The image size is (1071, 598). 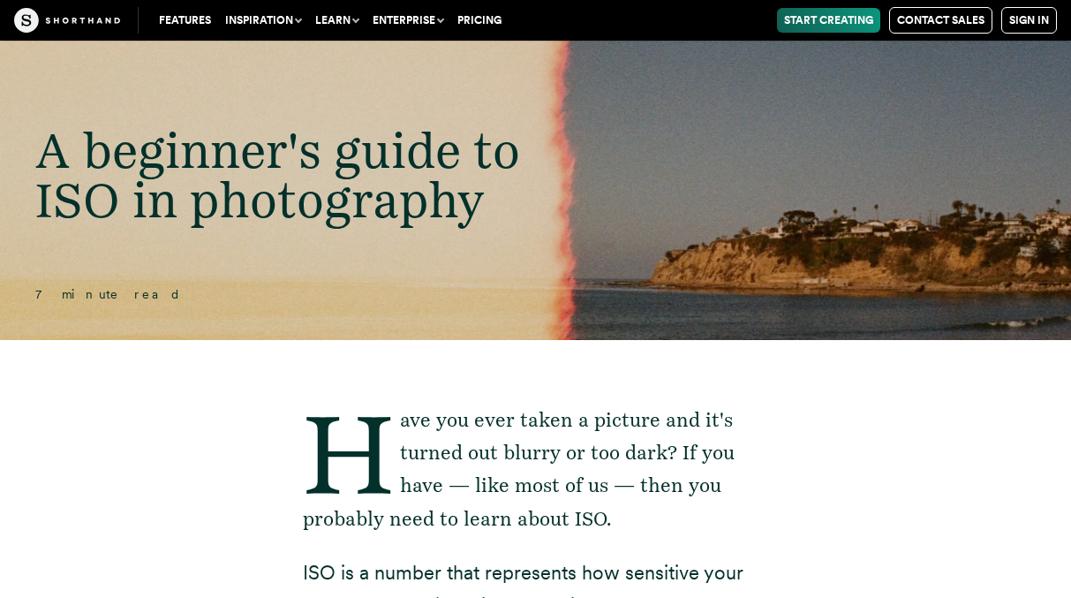 I want to click on button: Inspiration, so click(x=263, y=20).